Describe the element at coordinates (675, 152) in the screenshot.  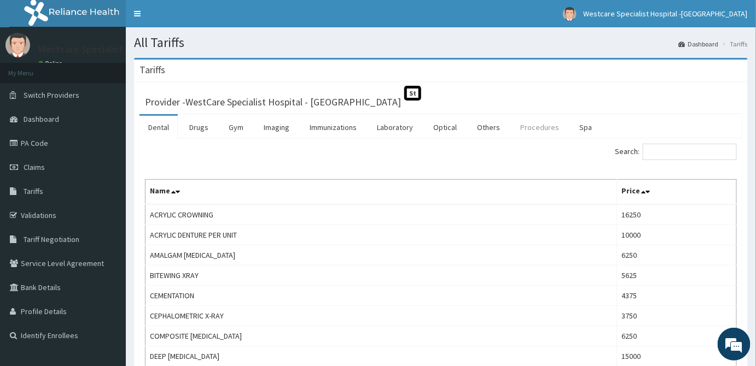
I see `label: Search:` at that location.